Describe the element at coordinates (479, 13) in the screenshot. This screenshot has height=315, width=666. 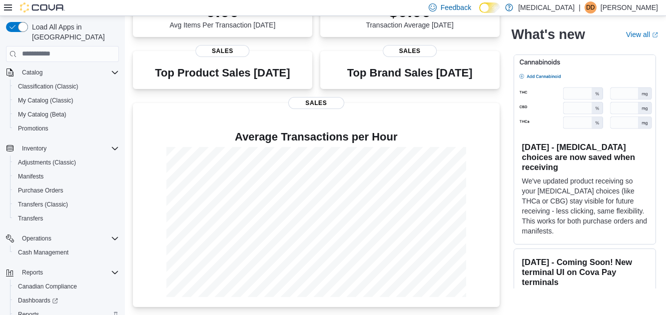
I see `span: Dark Mode` at that location.